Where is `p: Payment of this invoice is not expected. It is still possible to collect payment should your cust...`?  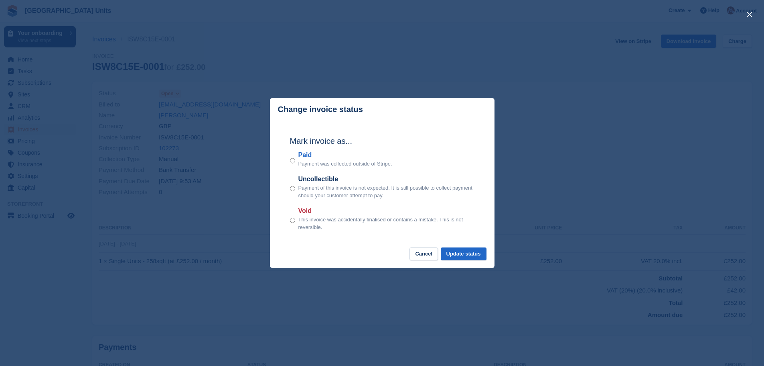 p: Payment of this invoice is not expected. It is still possible to collect payment should your cust... is located at coordinates (386, 191).